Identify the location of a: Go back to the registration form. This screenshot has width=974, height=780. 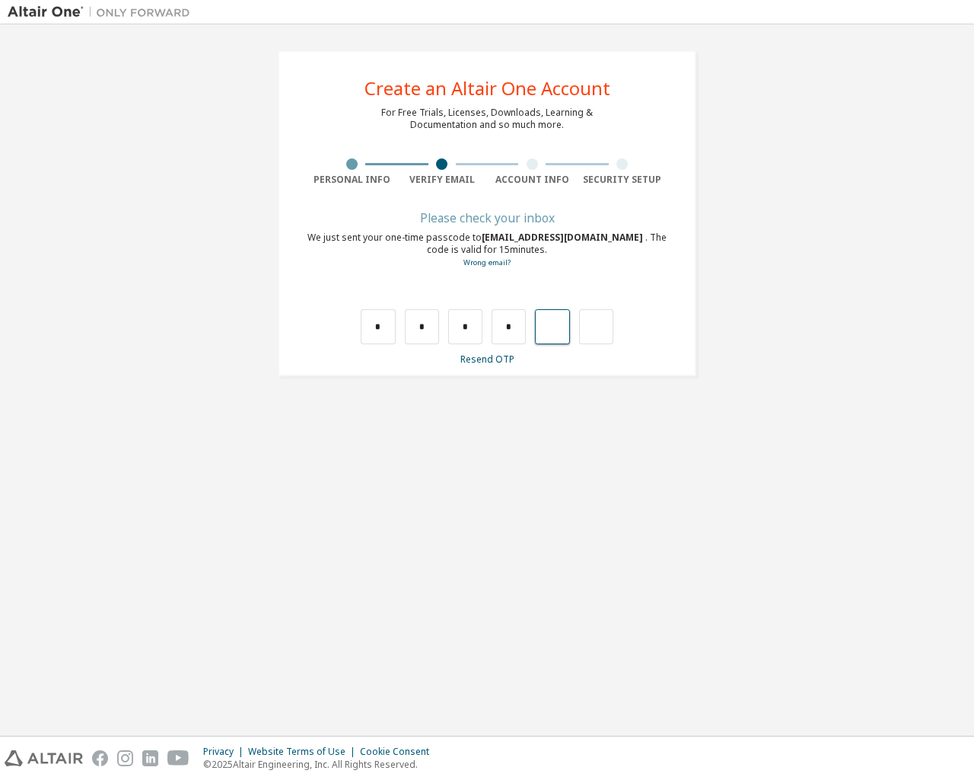
(487, 262).